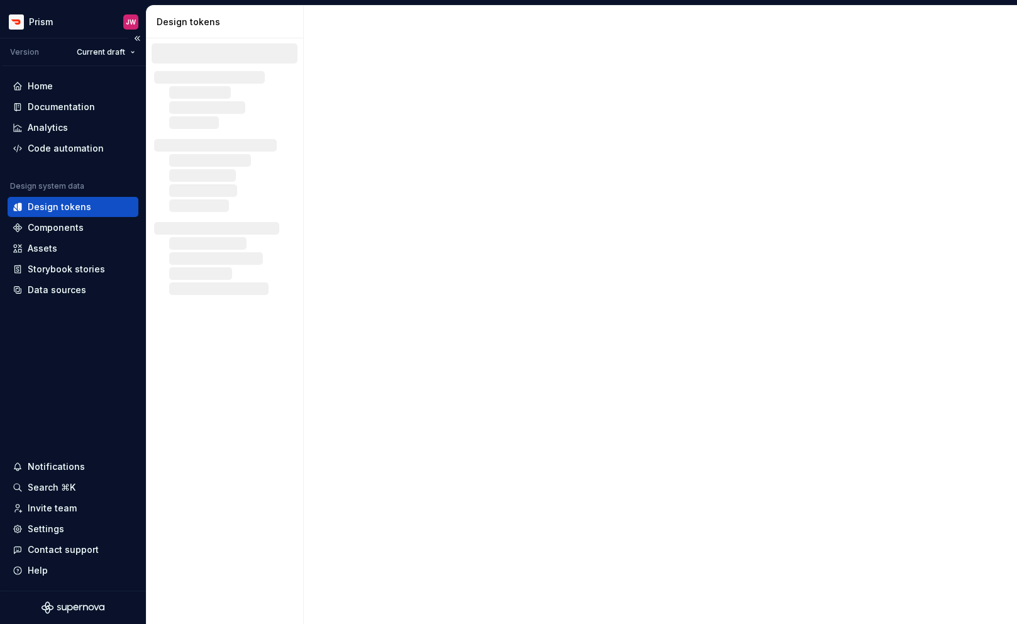 The width and height of the screenshot is (1017, 624). Describe the element at coordinates (57, 290) in the screenshot. I see `div: Data sources` at that location.